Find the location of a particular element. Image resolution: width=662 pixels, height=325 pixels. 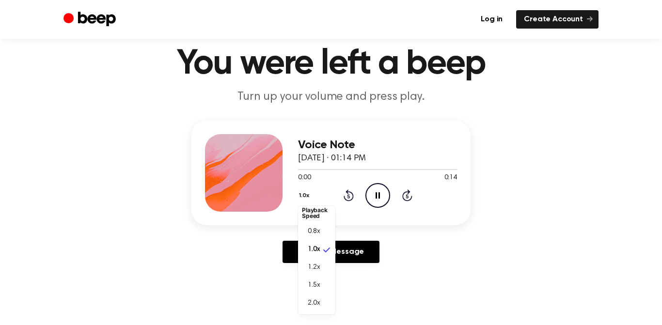

li: Playback Speed is located at coordinates (316, 213).